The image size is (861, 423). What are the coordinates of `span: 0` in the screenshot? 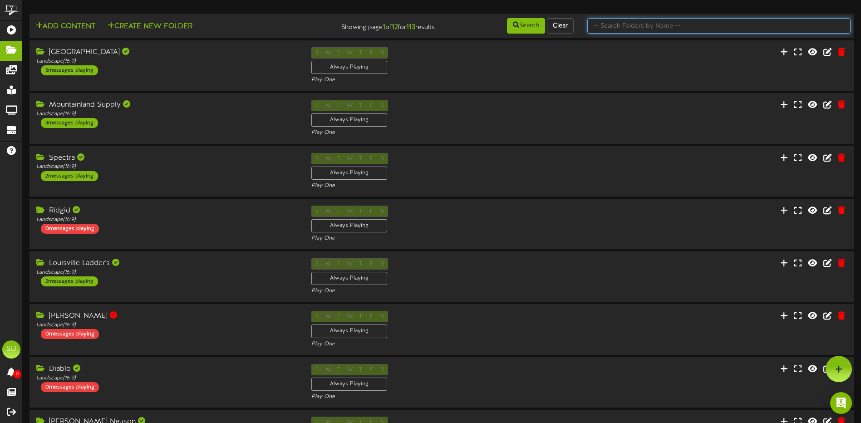 It's located at (17, 374).